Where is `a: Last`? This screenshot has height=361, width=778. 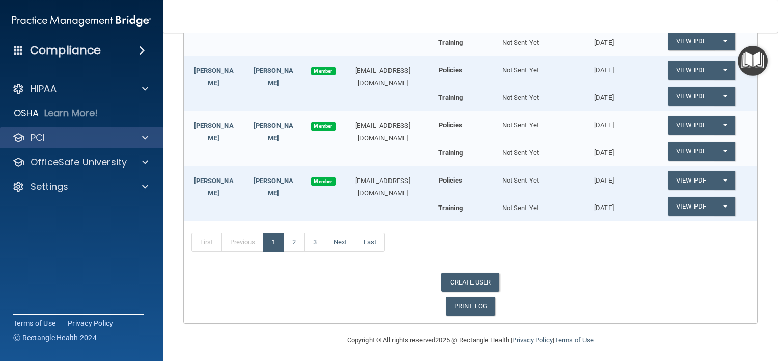 a: Last is located at coordinates (370, 242).